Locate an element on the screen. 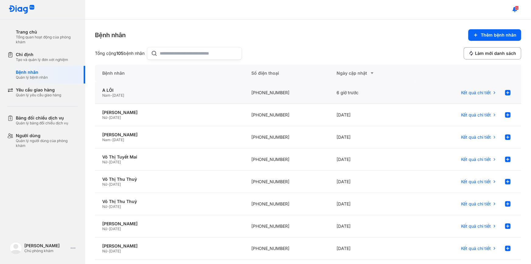 The width and height of the screenshot is (531, 264). div: Quản lý người dùng của phòng khám is located at coordinates (47, 143).